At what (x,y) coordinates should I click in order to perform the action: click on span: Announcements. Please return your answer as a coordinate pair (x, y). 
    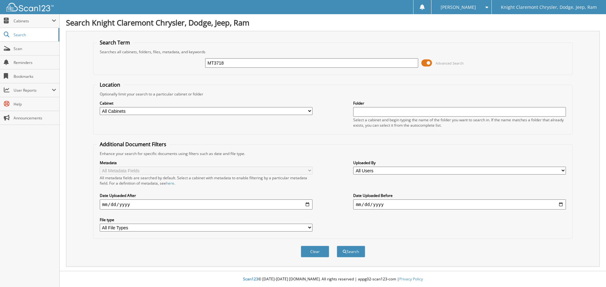
    Looking at the image, I should click on (35, 118).